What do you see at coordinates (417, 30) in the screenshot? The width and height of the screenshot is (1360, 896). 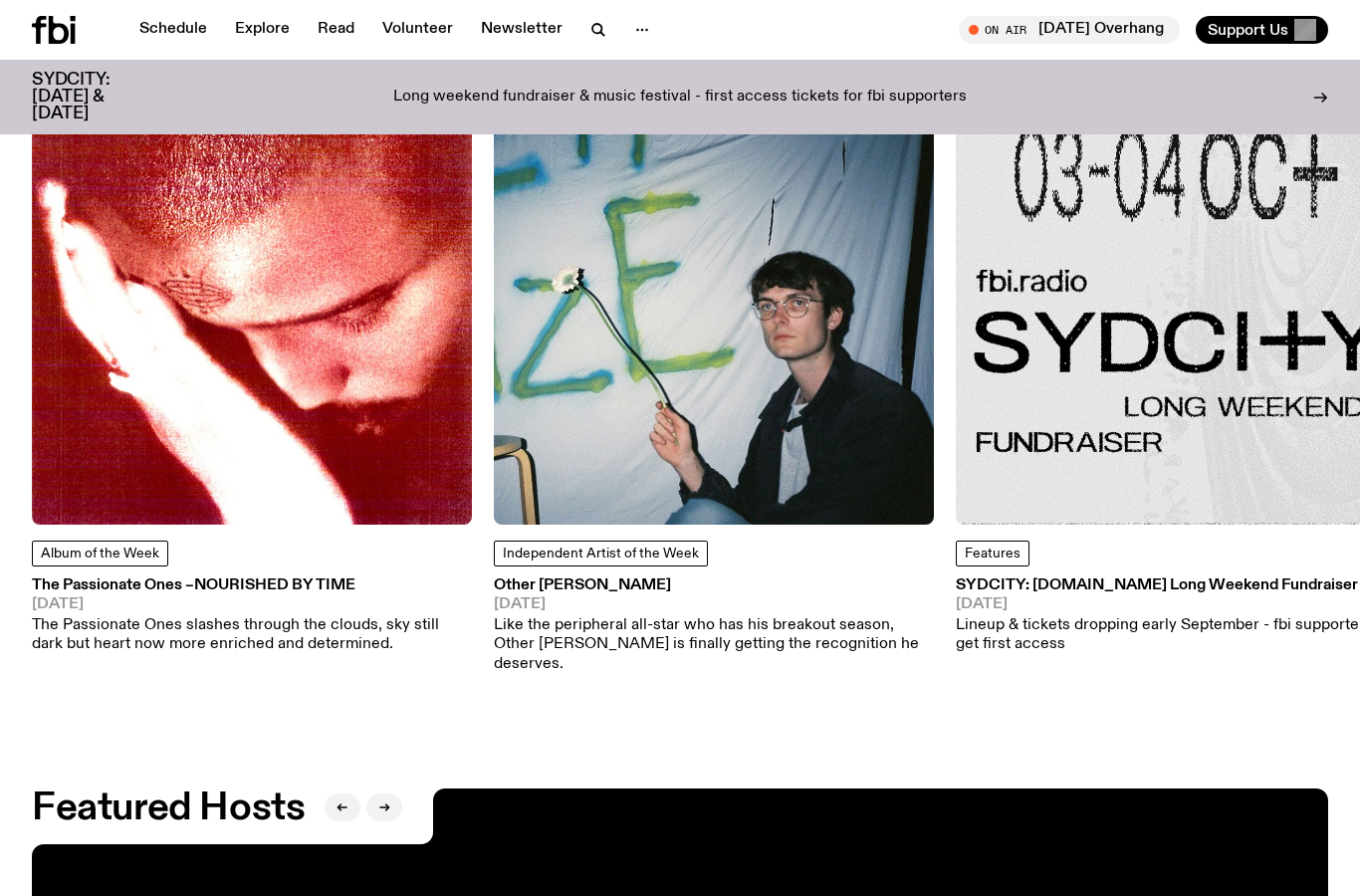 I see `a: Volunteer` at bounding box center [417, 30].